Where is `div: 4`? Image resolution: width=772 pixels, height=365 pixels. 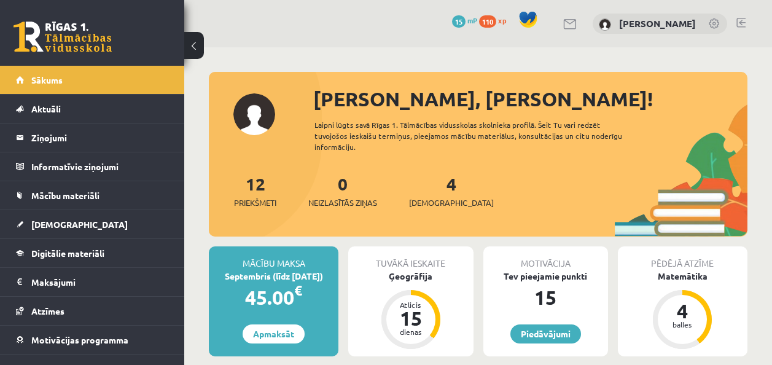 div: 4 is located at coordinates (682, 311).